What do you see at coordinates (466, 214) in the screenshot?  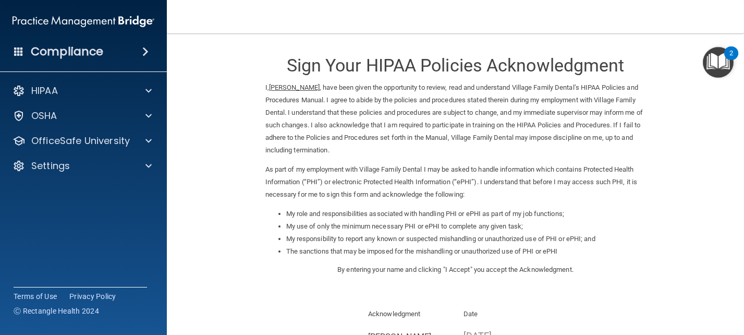 I see `li: My role and responsibilities associated with handling PHI or ePHI as part of my job functions;` at bounding box center [466, 214].